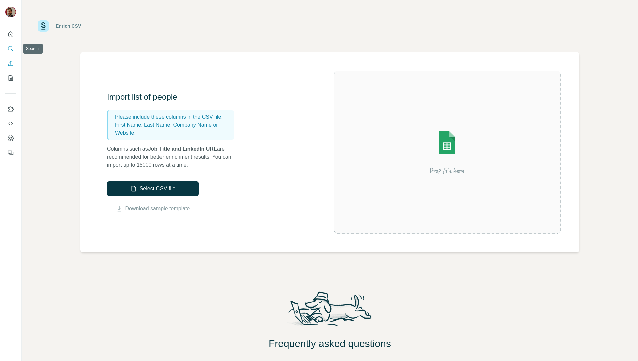 This screenshot has height=361, width=638. Describe the element at coordinates (183, 149) in the screenshot. I see `span: Job Title and LinkedIn URL` at that location.